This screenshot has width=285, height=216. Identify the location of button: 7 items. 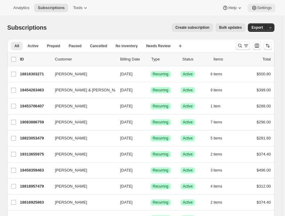
(220, 122).